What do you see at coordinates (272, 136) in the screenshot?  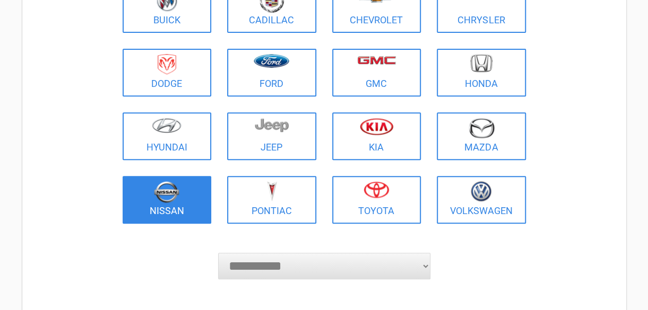 I see `a: Jeep` at bounding box center [272, 136].